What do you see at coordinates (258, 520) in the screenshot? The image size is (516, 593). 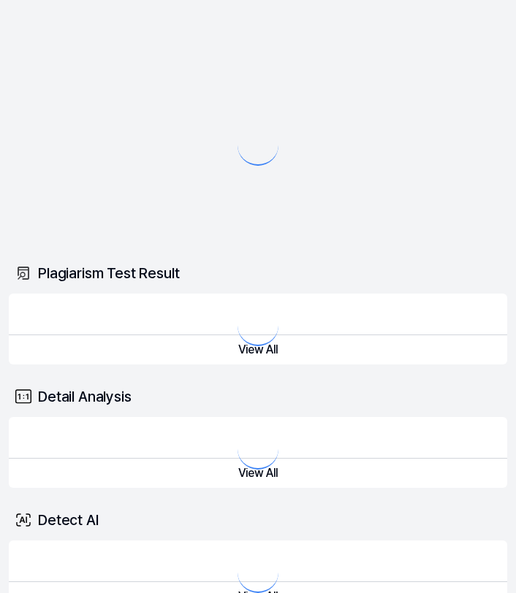 I see `div: Detect AI` at bounding box center [258, 520].